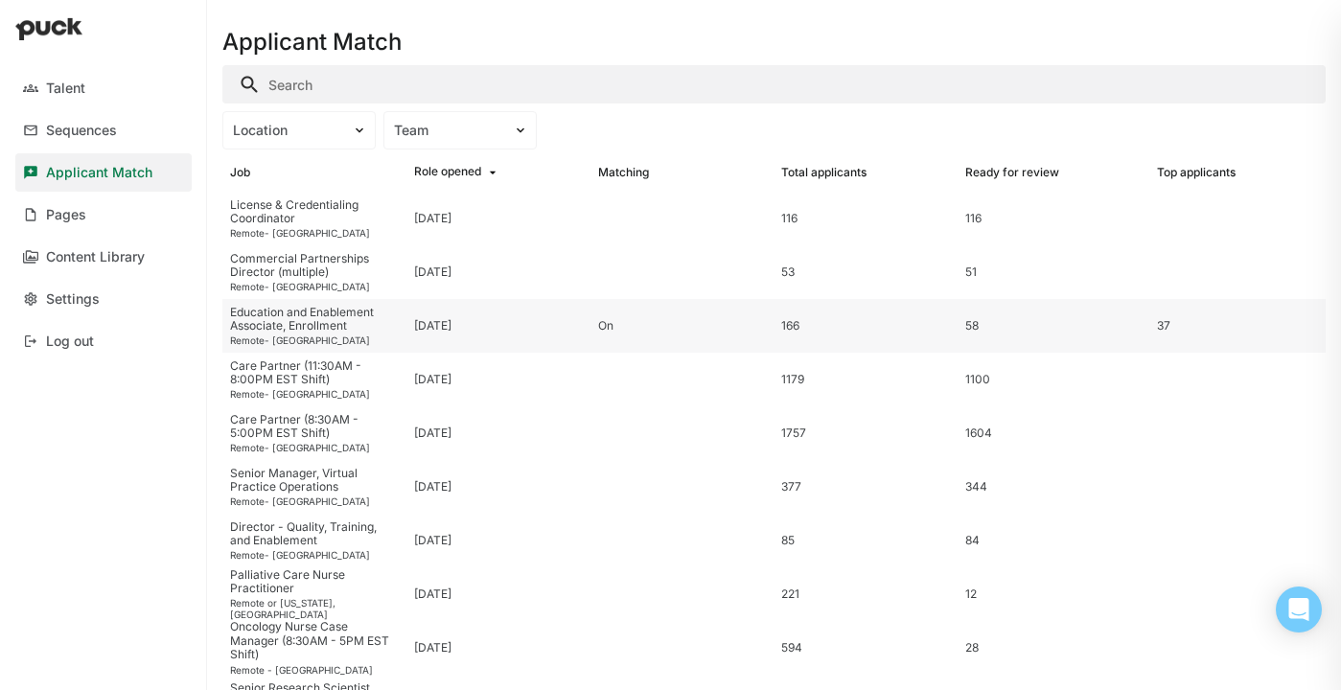  What do you see at coordinates (774, 84) in the screenshot?
I see `input: Search` at bounding box center [774, 84].